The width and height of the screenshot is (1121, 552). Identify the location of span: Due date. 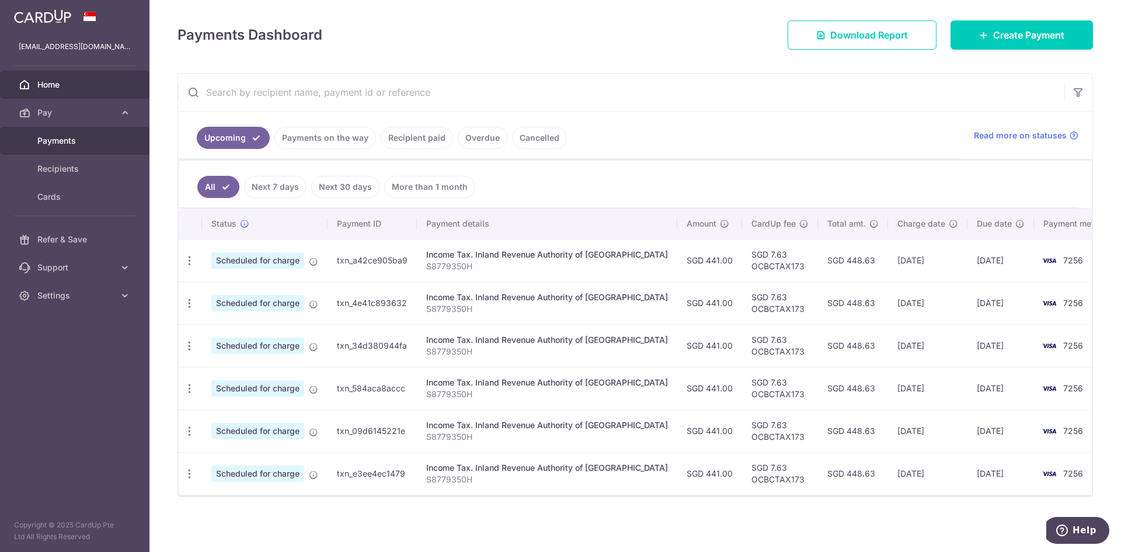
(994, 224).